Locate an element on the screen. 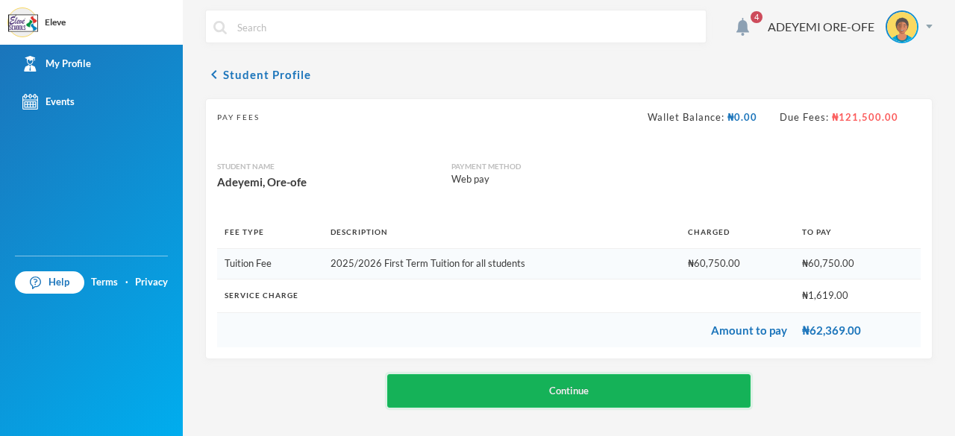  th: Fee Type is located at coordinates (270, 232).